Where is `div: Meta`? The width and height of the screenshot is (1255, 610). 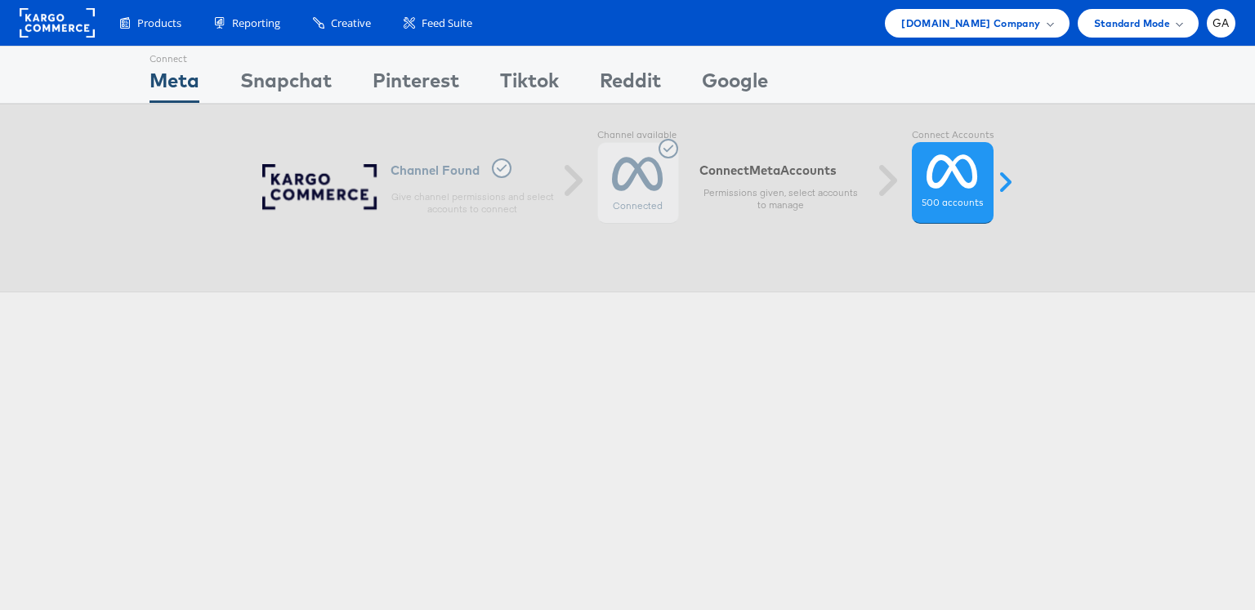
div: Meta is located at coordinates (174, 84).